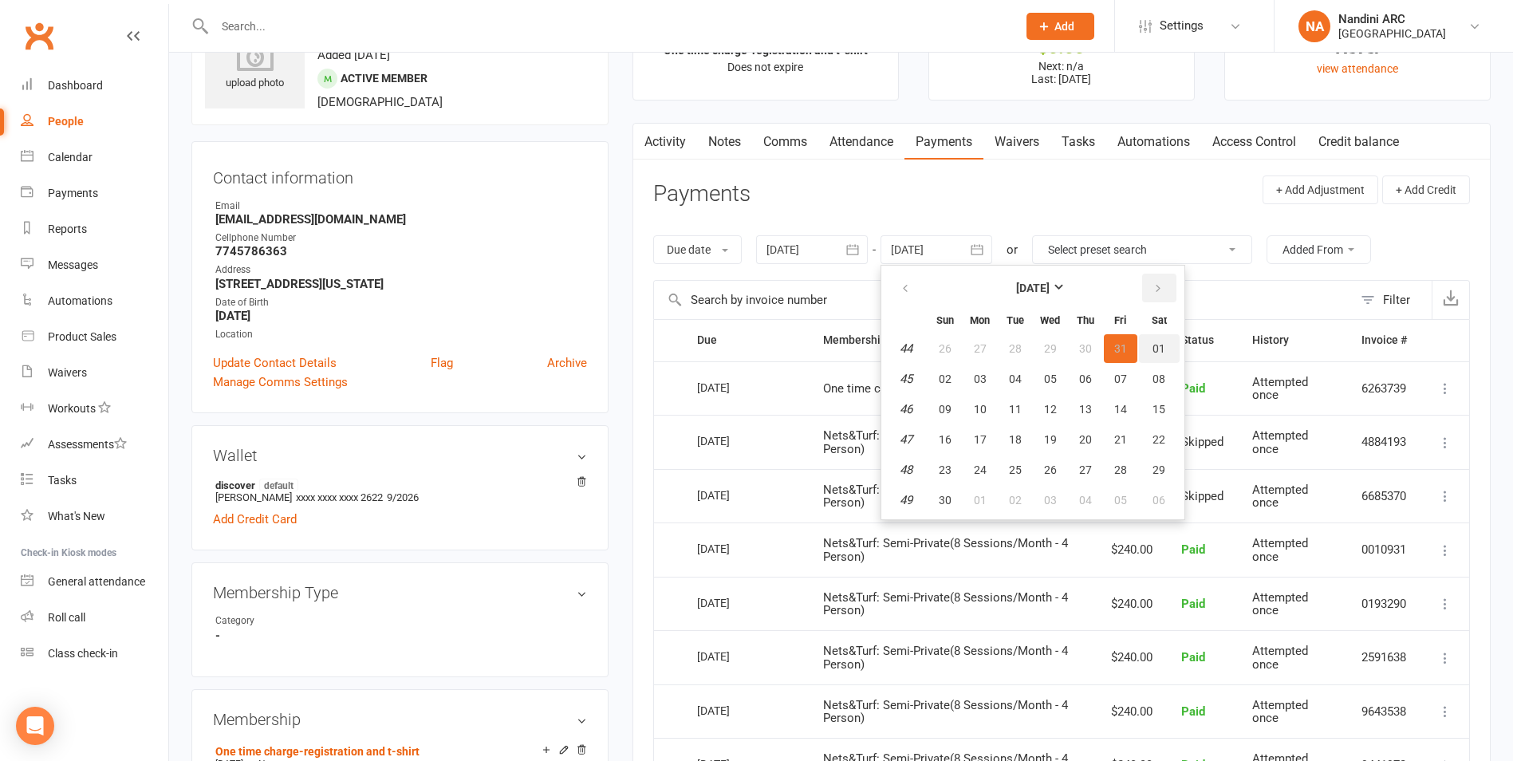 The width and height of the screenshot is (1513, 761). What do you see at coordinates (67, 372) in the screenshot?
I see `div: Waivers` at bounding box center [67, 372].